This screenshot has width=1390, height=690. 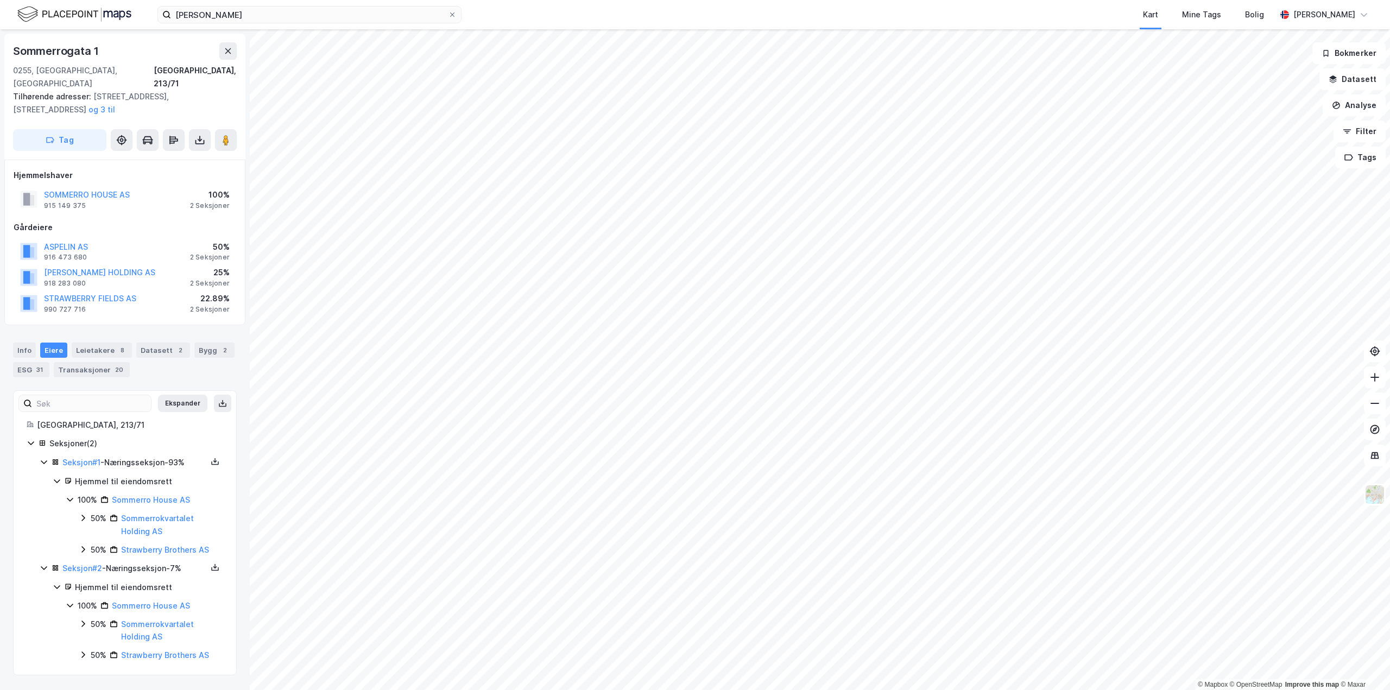 I want to click on a: Seksjon#2, so click(x=82, y=568).